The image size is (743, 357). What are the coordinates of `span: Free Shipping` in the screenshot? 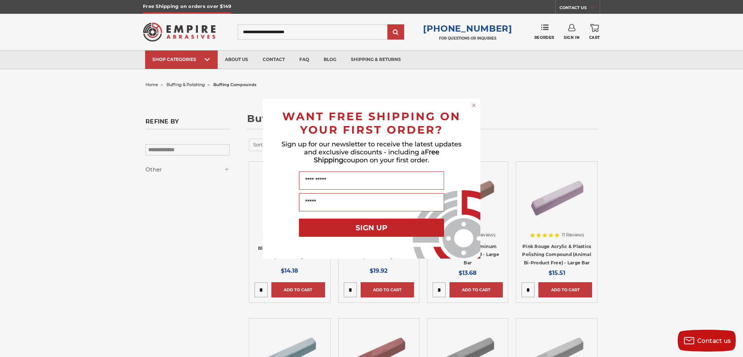 It's located at (377, 156).